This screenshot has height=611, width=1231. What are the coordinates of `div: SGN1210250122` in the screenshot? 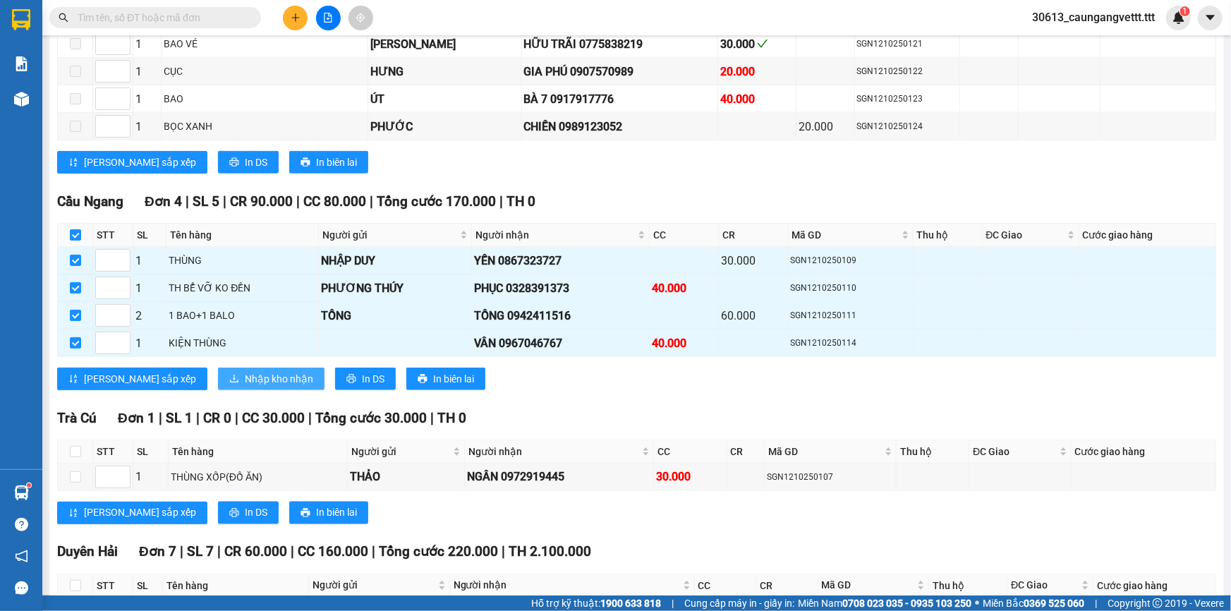 It's located at (907, 71).